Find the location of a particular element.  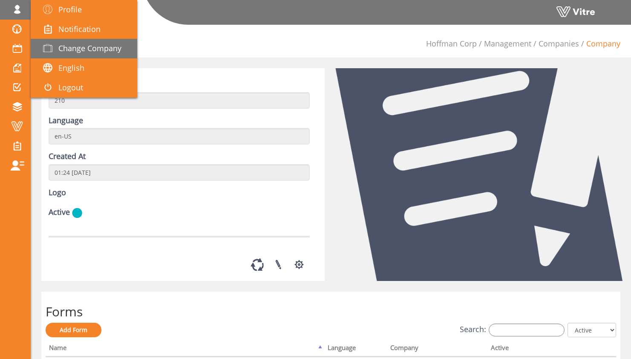

img: yes is located at coordinates (77, 213).